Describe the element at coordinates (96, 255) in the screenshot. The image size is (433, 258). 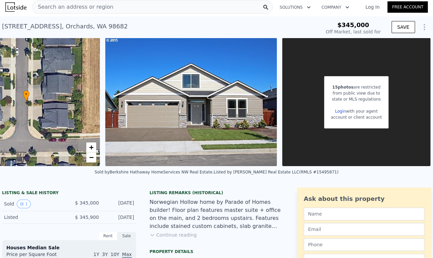
I see `span: 1Y` at that location.